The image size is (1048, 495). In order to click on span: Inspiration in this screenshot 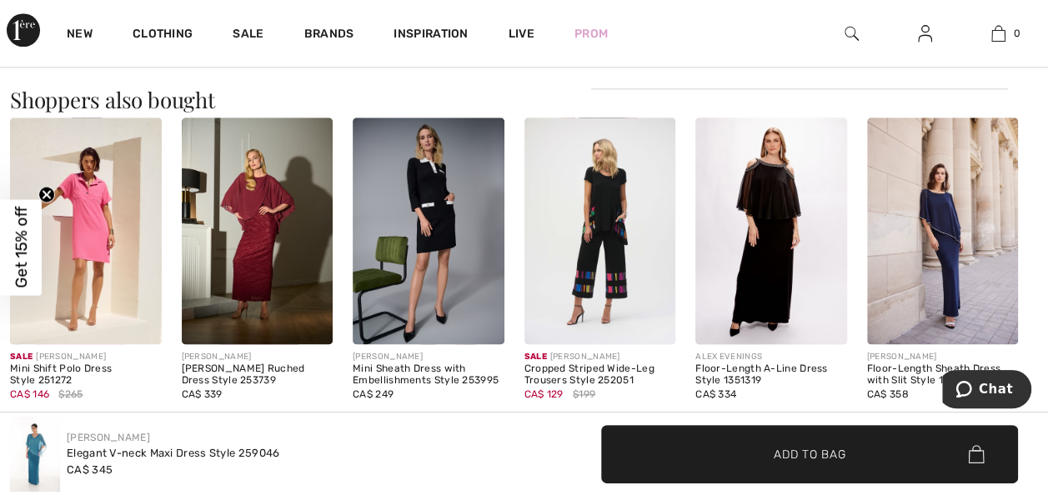, I will do `click(430, 35)`.